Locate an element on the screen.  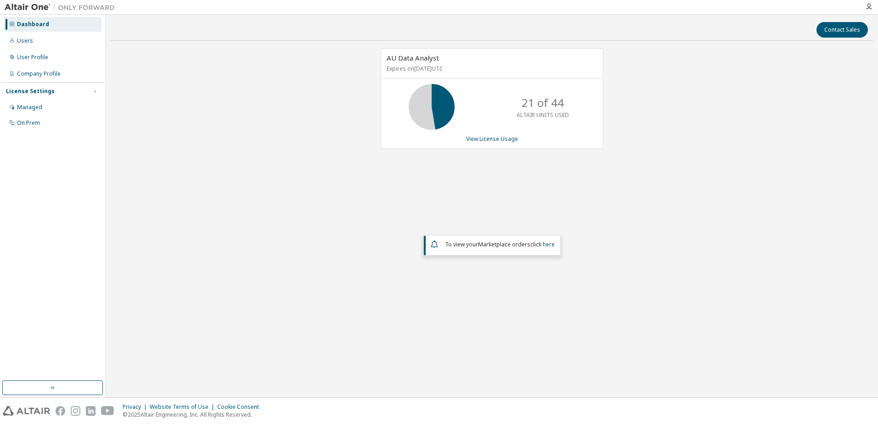
span: AU Data Analyst is located at coordinates (413, 58).